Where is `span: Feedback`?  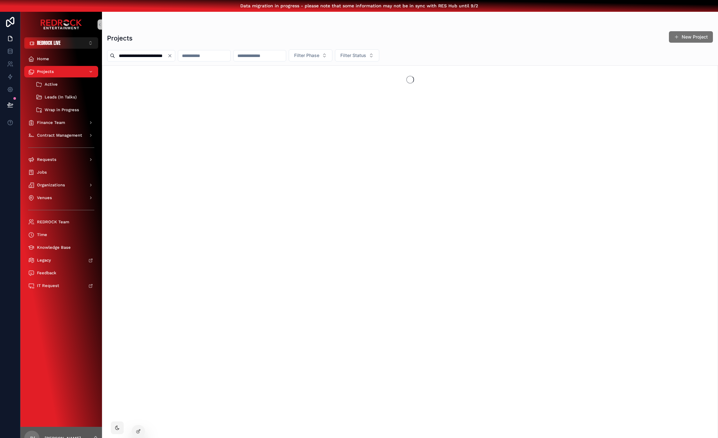 span: Feedback is located at coordinates (47, 273).